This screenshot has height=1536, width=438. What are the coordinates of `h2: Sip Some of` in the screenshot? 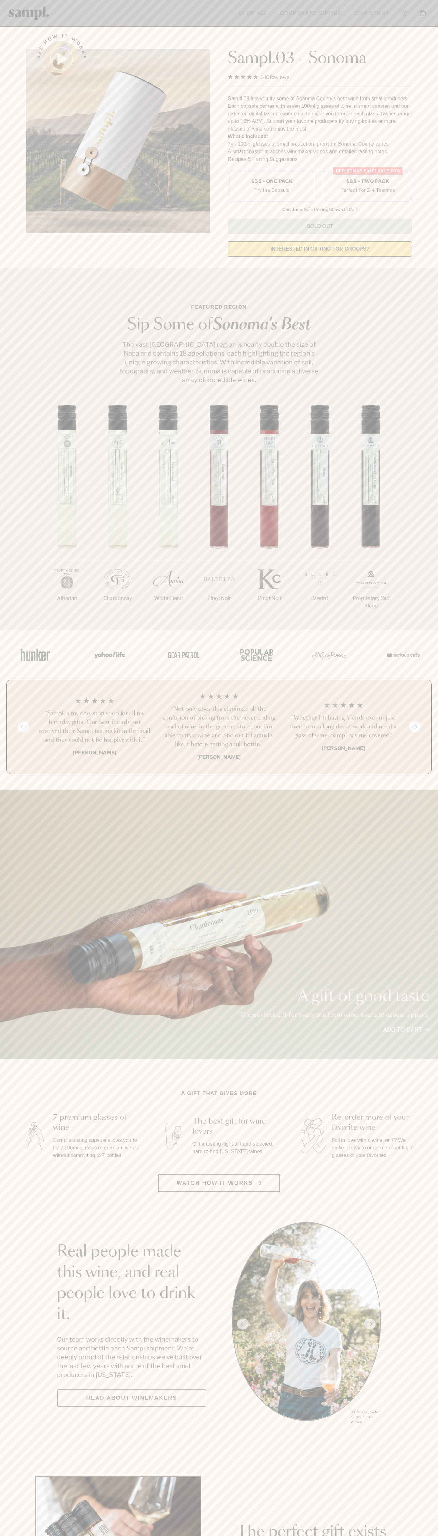 It's located at (219, 325).